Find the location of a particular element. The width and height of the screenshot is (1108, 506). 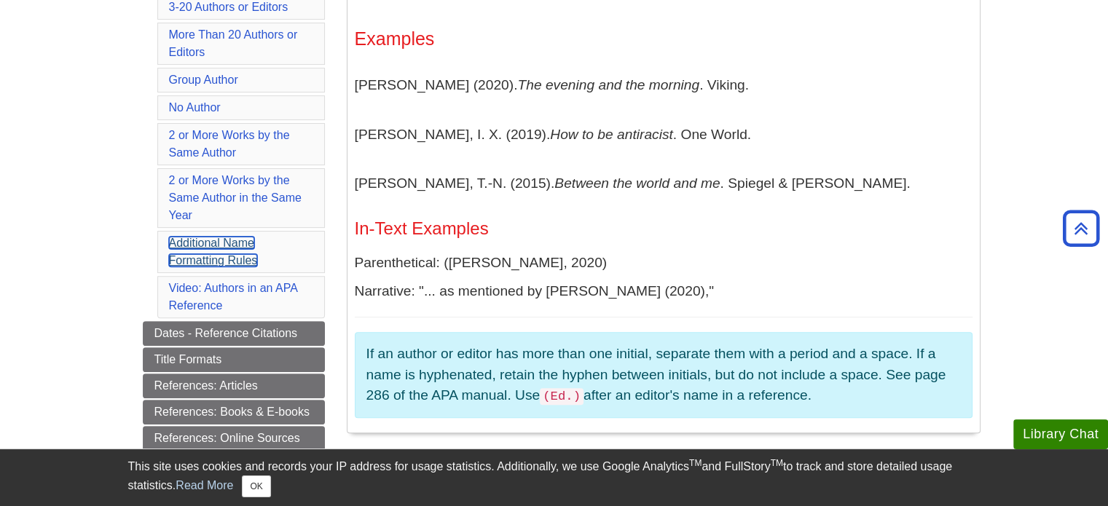

button: Close is located at coordinates (256, 486).